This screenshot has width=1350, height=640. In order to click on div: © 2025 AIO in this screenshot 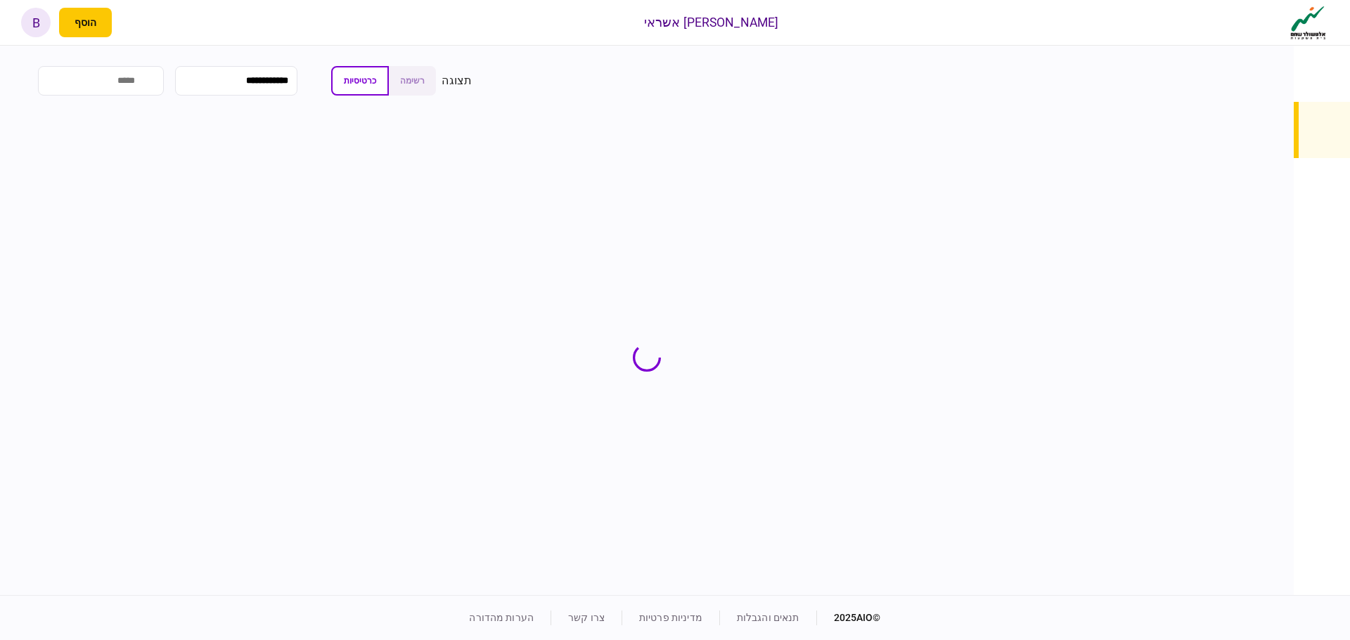, I will do `click(848, 618)`.